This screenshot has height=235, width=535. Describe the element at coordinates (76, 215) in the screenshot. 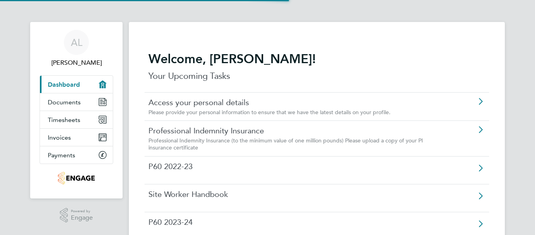

I see `a: Powered byEngage` at that location.